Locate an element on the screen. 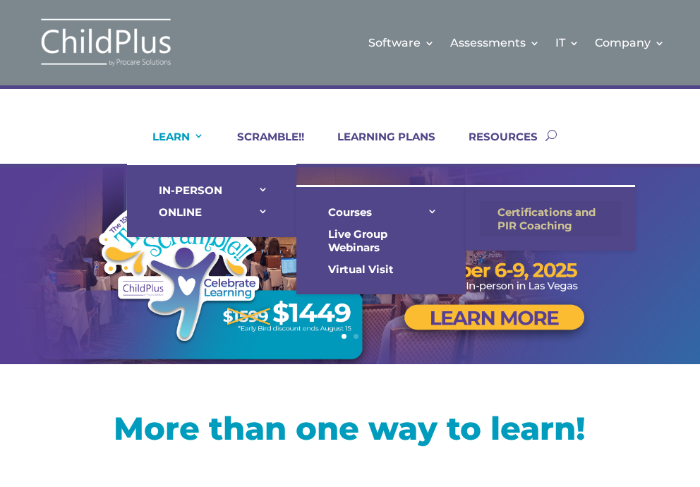  a: Software is located at coordinates (401, 42).